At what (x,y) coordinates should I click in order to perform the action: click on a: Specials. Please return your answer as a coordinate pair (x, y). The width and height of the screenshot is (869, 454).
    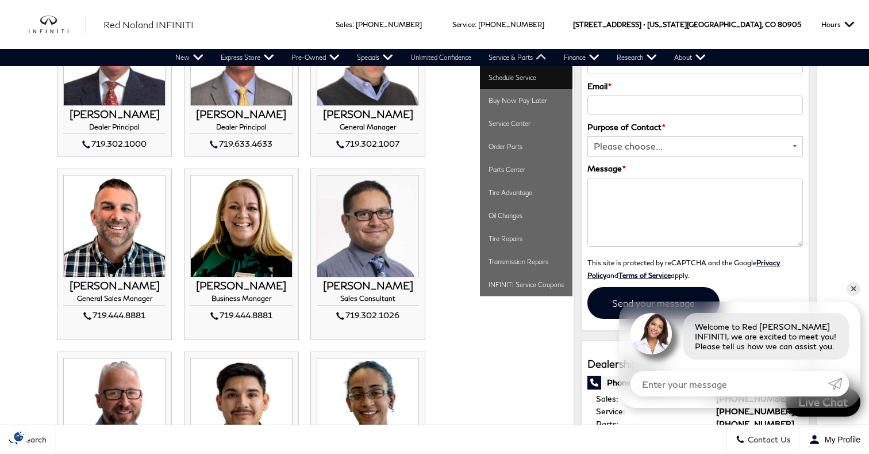
    Looking at the image, I should click on (375, 57).